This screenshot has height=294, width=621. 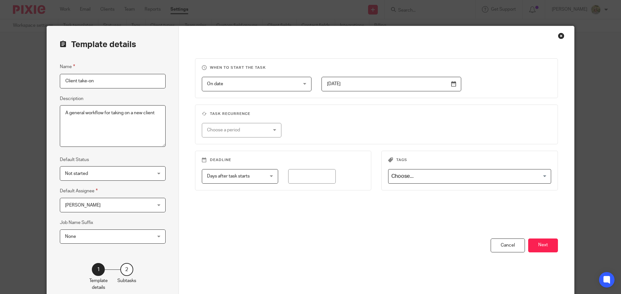 What do you see at coordinates (507, 246) in the screenshot?
I see `div: Cancel` at bounding box center [507, 246].